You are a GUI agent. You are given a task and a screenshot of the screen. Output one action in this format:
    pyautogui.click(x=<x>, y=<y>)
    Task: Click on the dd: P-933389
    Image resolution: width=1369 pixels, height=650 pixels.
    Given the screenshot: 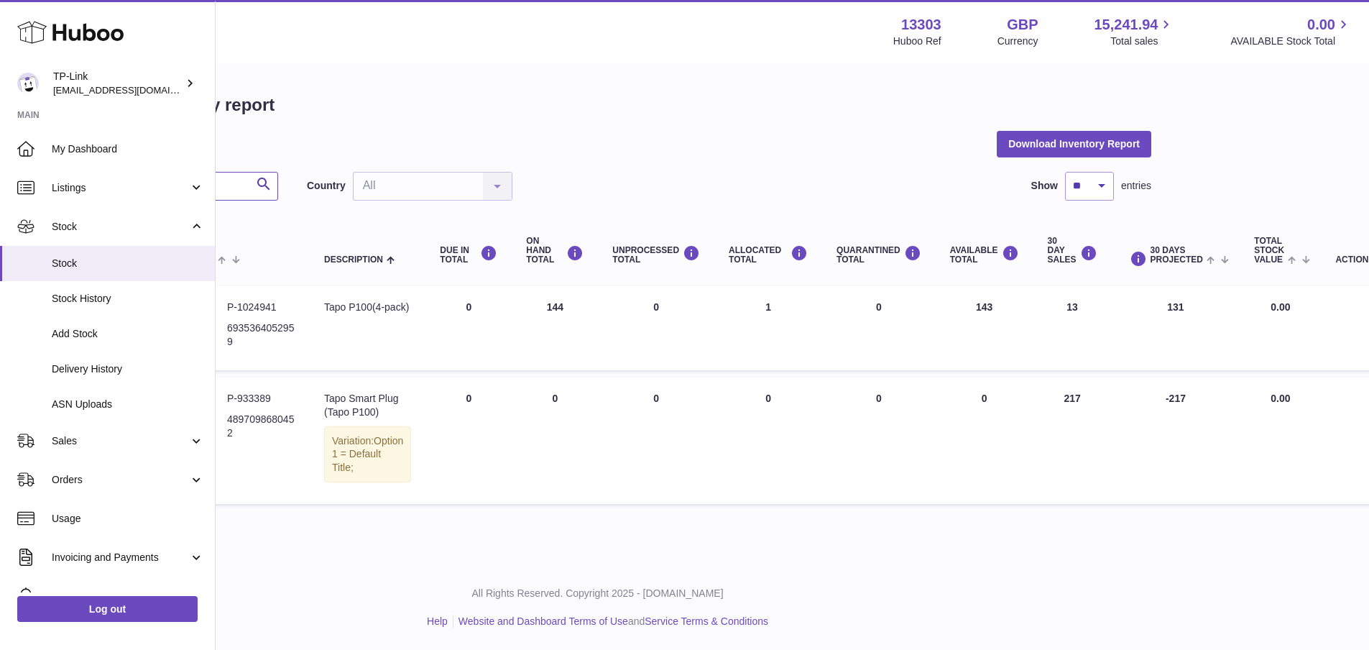 What is the action you would take?
    pyautogui.click(x=261, y=398)
    